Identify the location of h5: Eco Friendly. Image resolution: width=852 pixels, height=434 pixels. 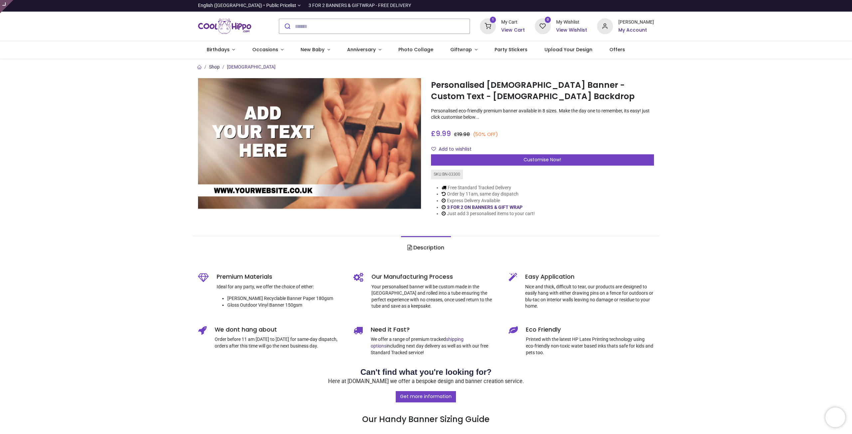
(590, 330).